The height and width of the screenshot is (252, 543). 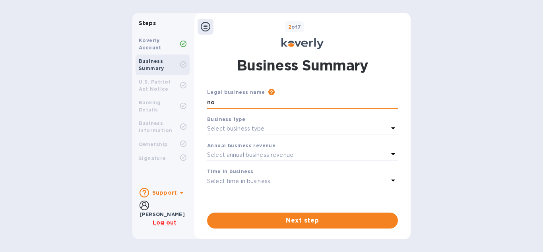 I want to click on u: Log out, so click(x=165, y=222).